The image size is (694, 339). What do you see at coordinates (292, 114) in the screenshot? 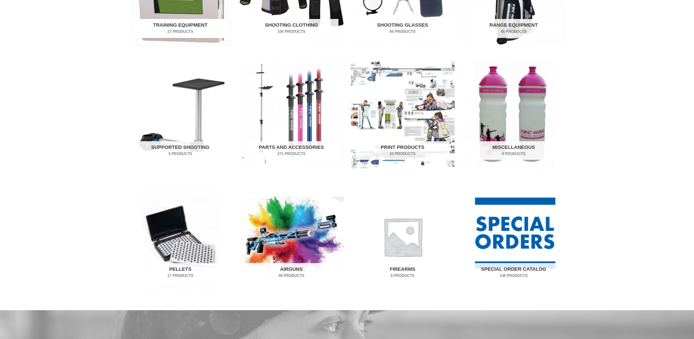
I see `a: Visit product category Parts and Accessories` at bounding box center [292, 114].